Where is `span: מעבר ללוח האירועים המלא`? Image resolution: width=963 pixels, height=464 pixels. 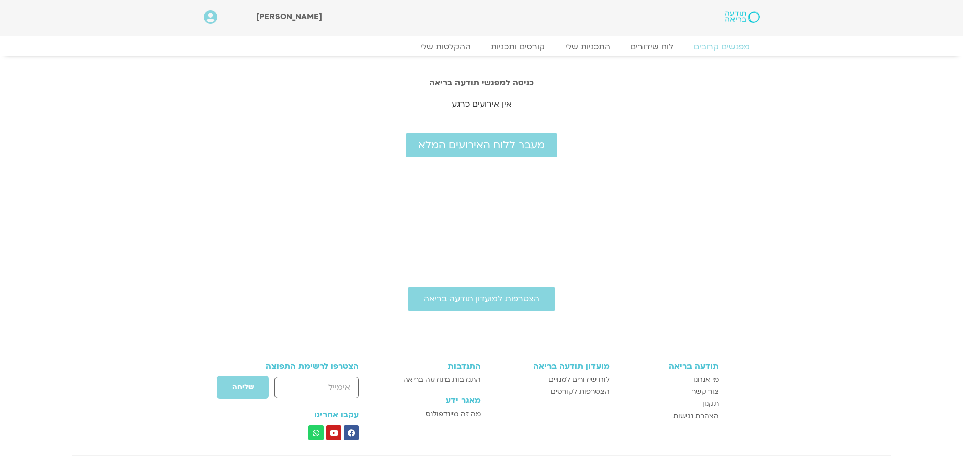
span: מעבר ללוח האירועים המלא is located at coordinates (481, 145).